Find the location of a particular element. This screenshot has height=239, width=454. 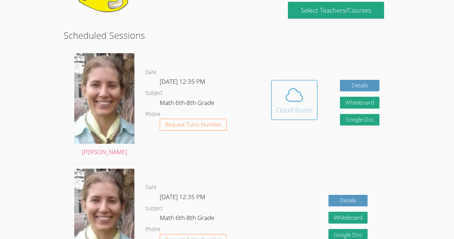

img: Screenshot%202024-09-06%20202226%20-%20Cropped.png is located at coordinates (104, 98).